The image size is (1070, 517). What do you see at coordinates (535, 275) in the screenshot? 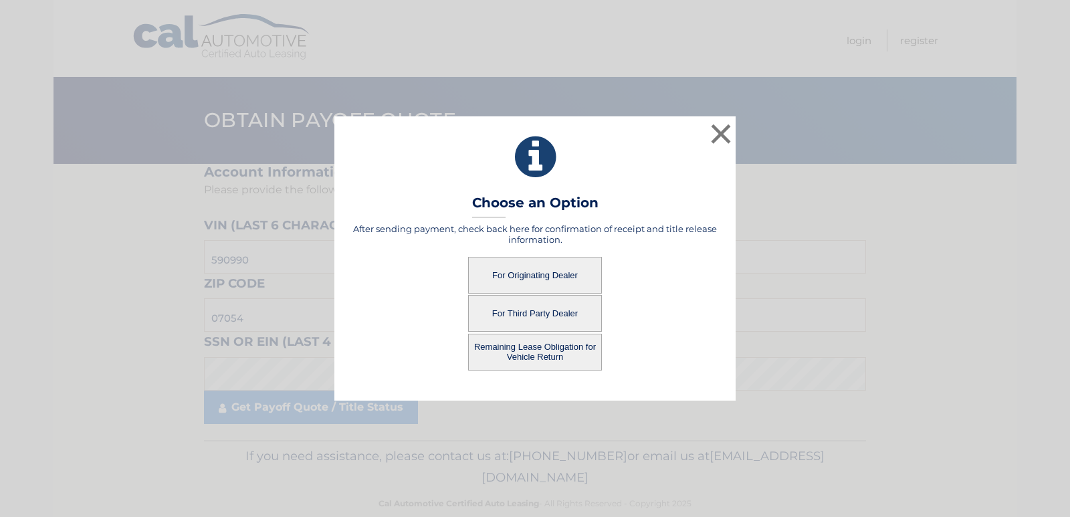
I see `button: For Originating Dealer` at bounding box center [535, 275].